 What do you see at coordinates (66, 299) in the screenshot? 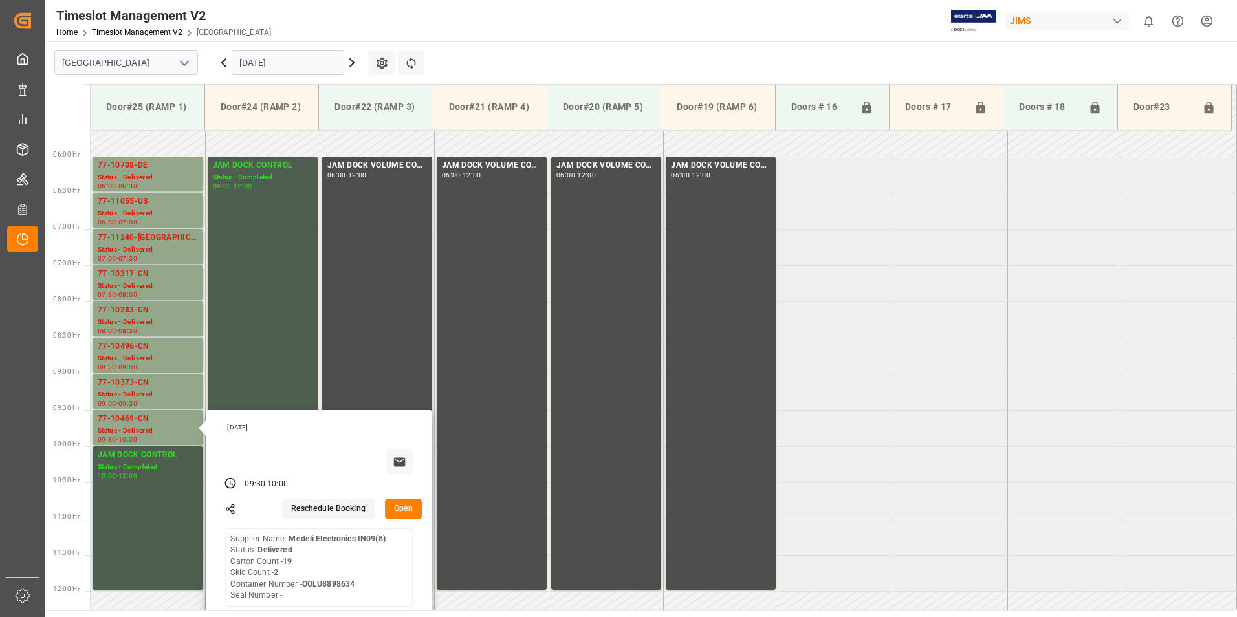
I see `span: 08:00 Hr` at bounding box center [66, 299].